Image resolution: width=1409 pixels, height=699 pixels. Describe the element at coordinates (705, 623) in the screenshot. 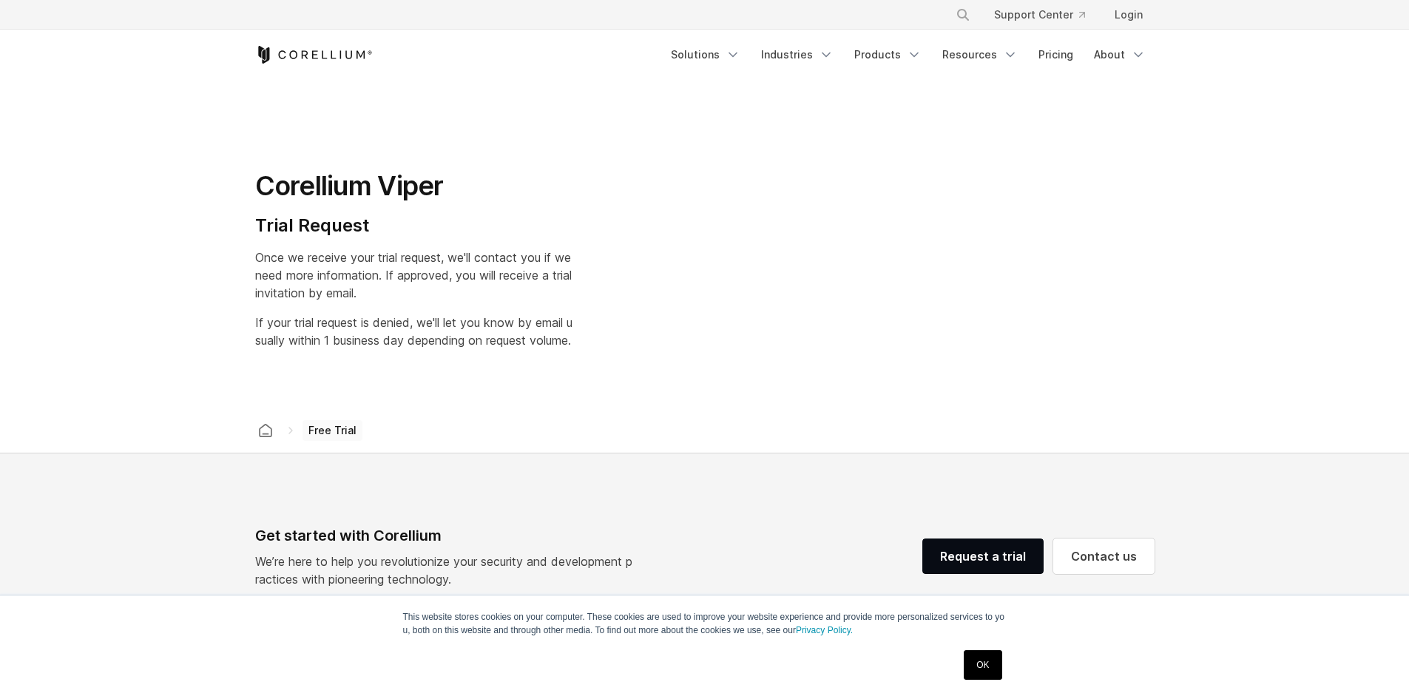

I see `p: This website stores cookies on your computer. These cookies are used to improve your website expe...` at that location.